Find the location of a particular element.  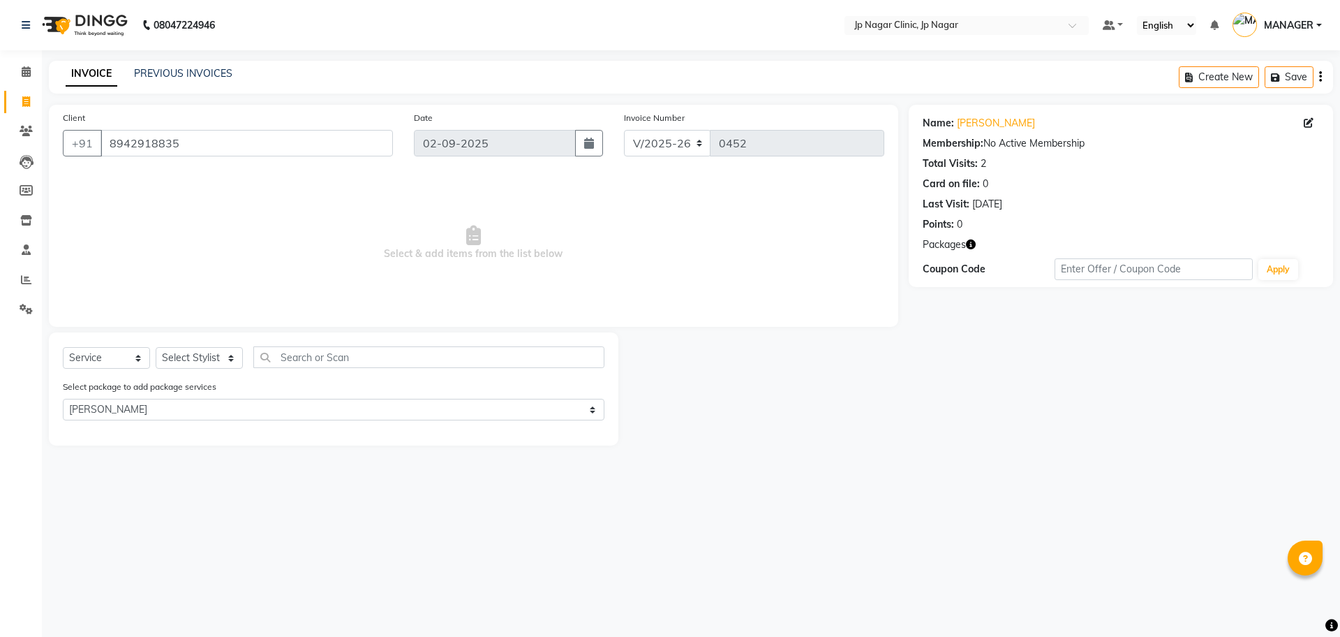

button: Create New is located at coordinates (1219, 77).